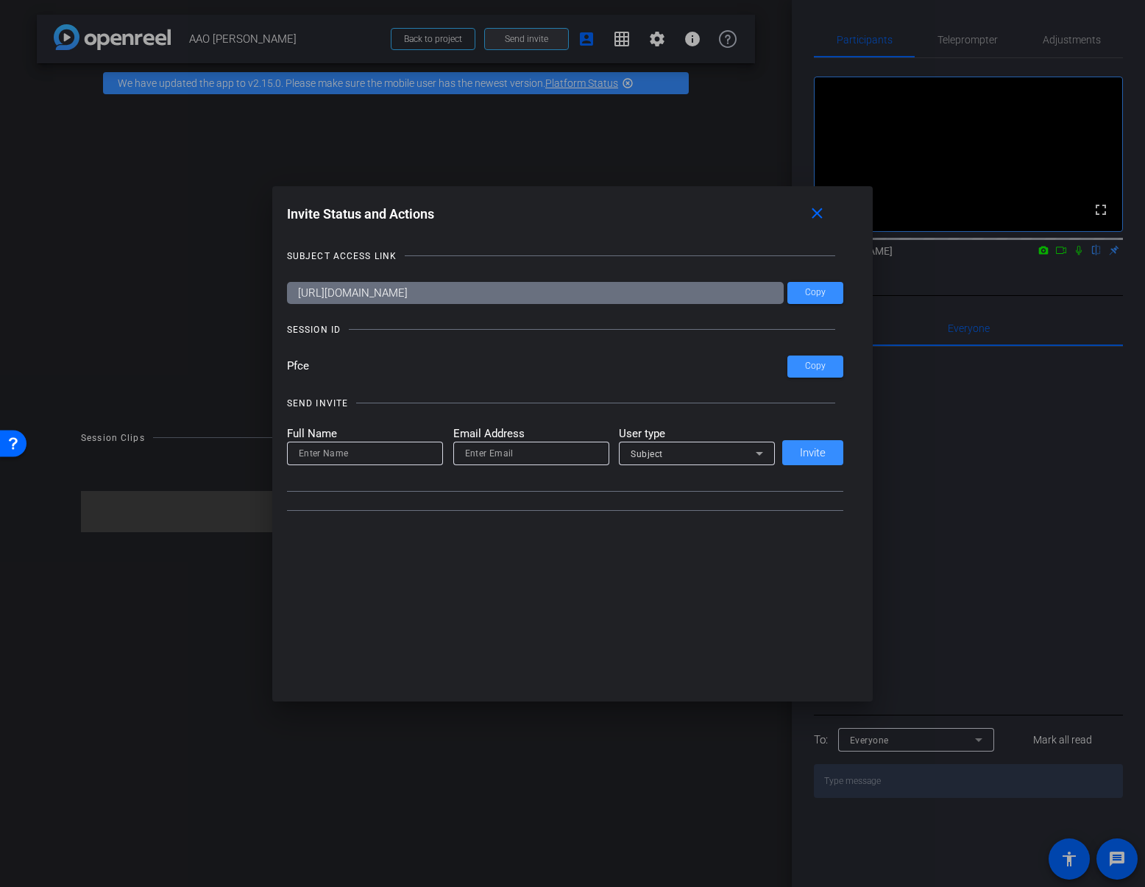 Image resolution: width=1145 pixels, height=887 pixels. Describe the element at coordinates (565, 256) in the screenshot. I see `openreel-title-line: SUBJECT ACCESS LINK` at that location.